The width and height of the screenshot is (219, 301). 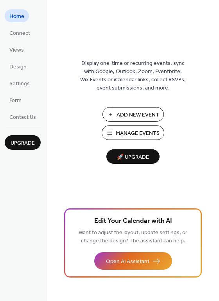 I want to click on button: Add New Event, so click(x=133, y=114).